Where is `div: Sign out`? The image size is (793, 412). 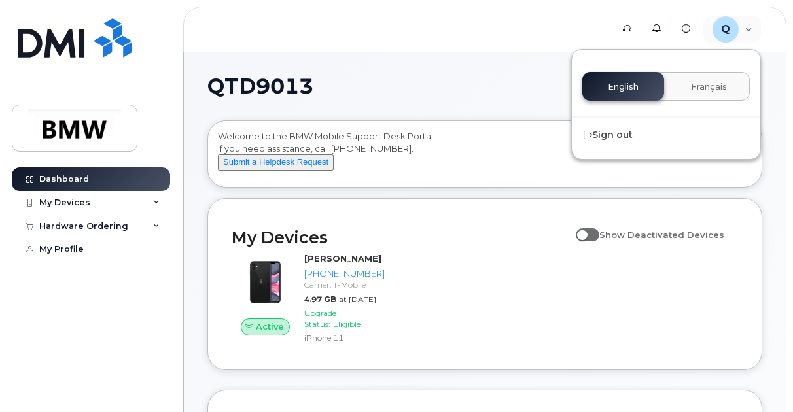 div: Sign out is located at coordinates (666, 135).